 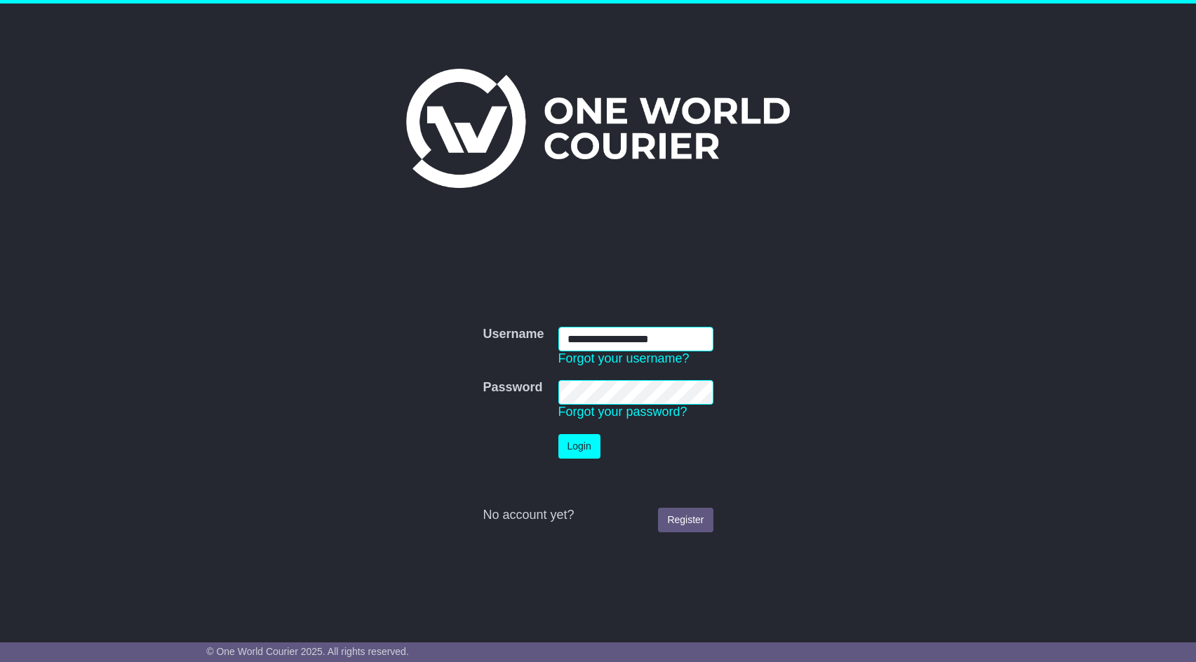 What do you see at coordinates (685, 520) in the screenshot?
I see `a: Register` at bounding box center [685, 520].